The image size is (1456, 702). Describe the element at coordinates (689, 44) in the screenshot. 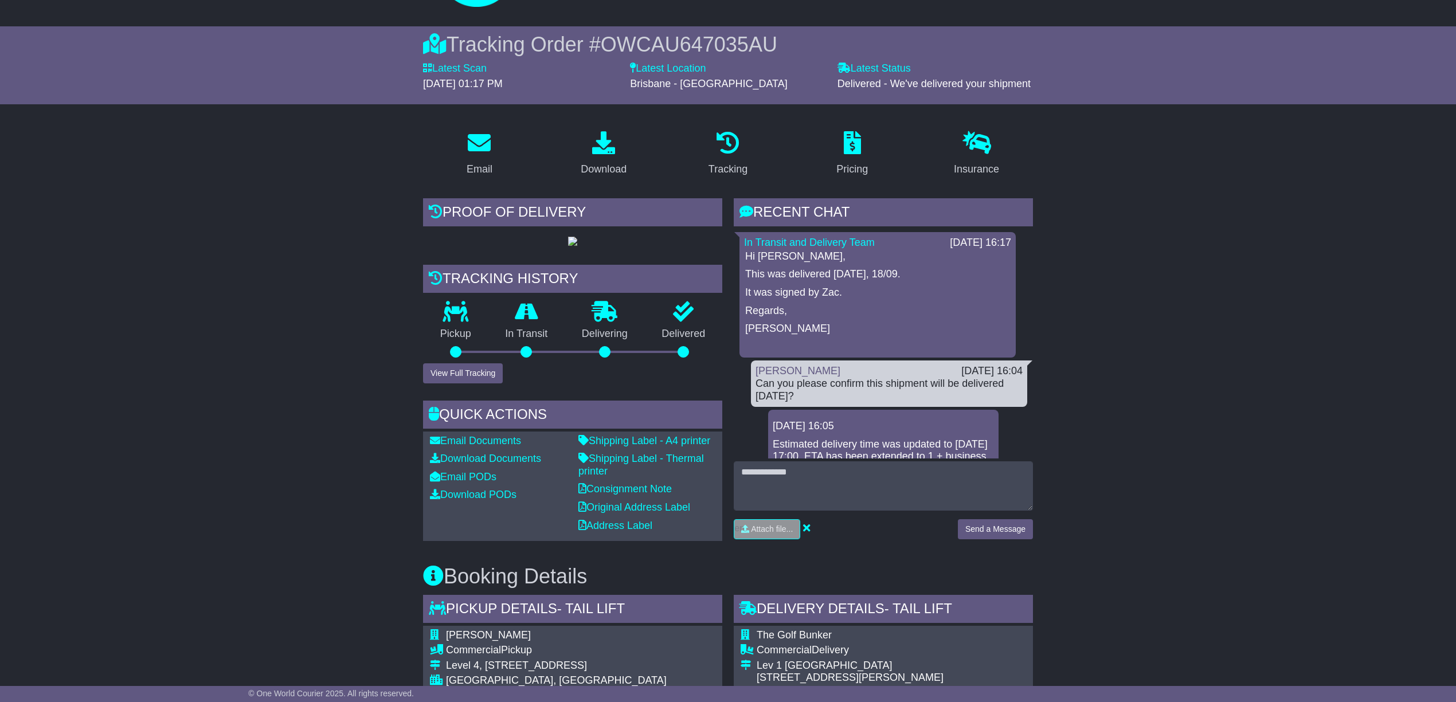

I see `span: OWCAU647035AU` at that location.